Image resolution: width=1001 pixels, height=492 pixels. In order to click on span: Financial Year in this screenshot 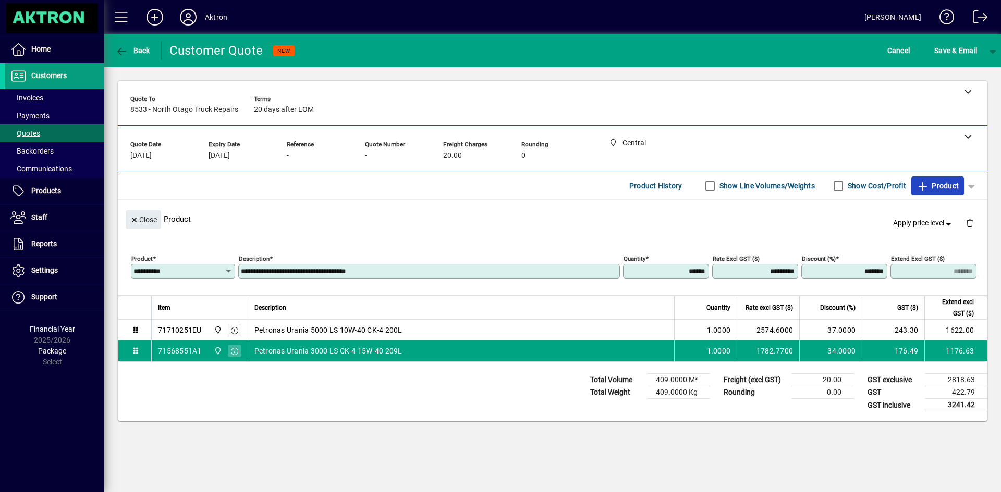, I will do `click(52, 329)`.